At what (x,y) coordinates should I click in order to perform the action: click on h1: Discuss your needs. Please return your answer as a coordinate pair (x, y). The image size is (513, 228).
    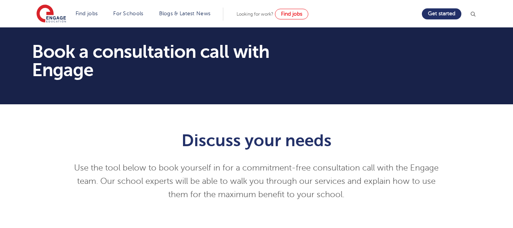
    Looking at the image, I should click on (256, 140).